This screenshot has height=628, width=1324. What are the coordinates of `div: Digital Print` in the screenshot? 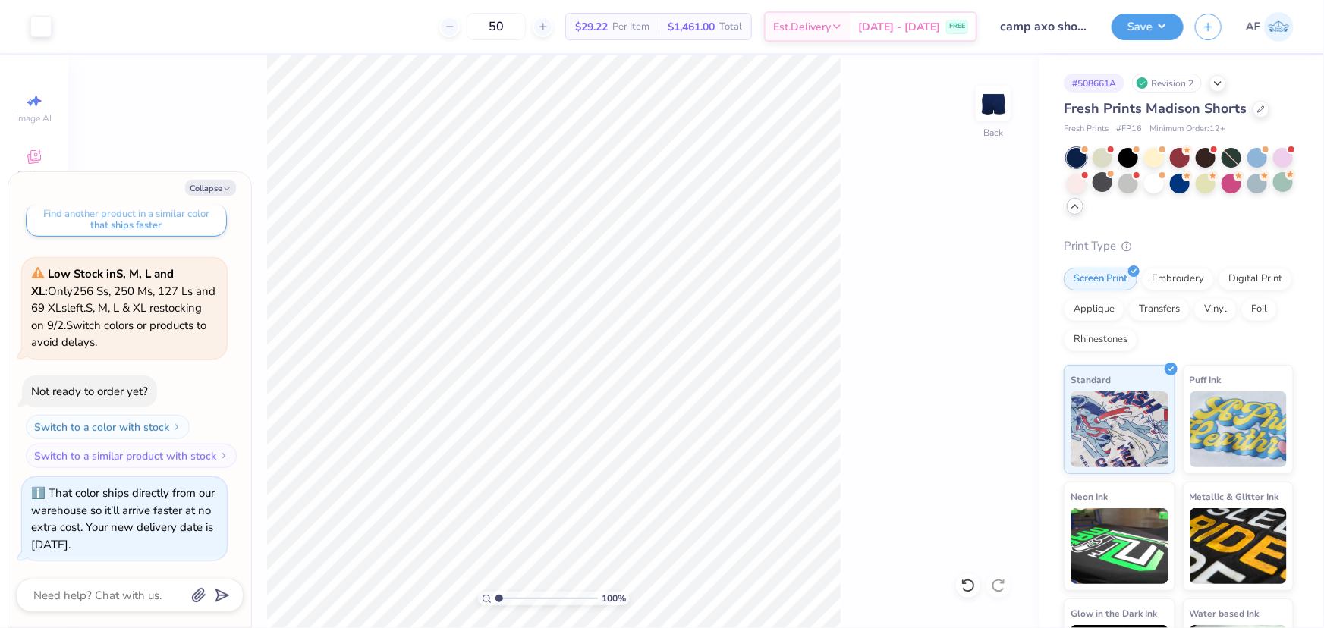 It's located at (1255, 279).